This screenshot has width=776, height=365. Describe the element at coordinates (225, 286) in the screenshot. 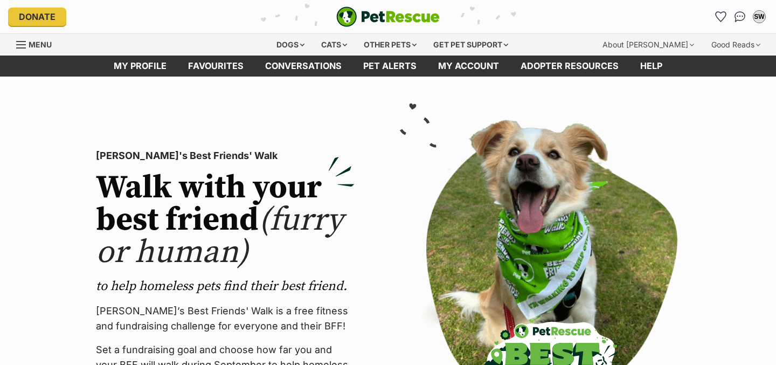

I see `p: to help homeless pets find their best friend.` at that location.